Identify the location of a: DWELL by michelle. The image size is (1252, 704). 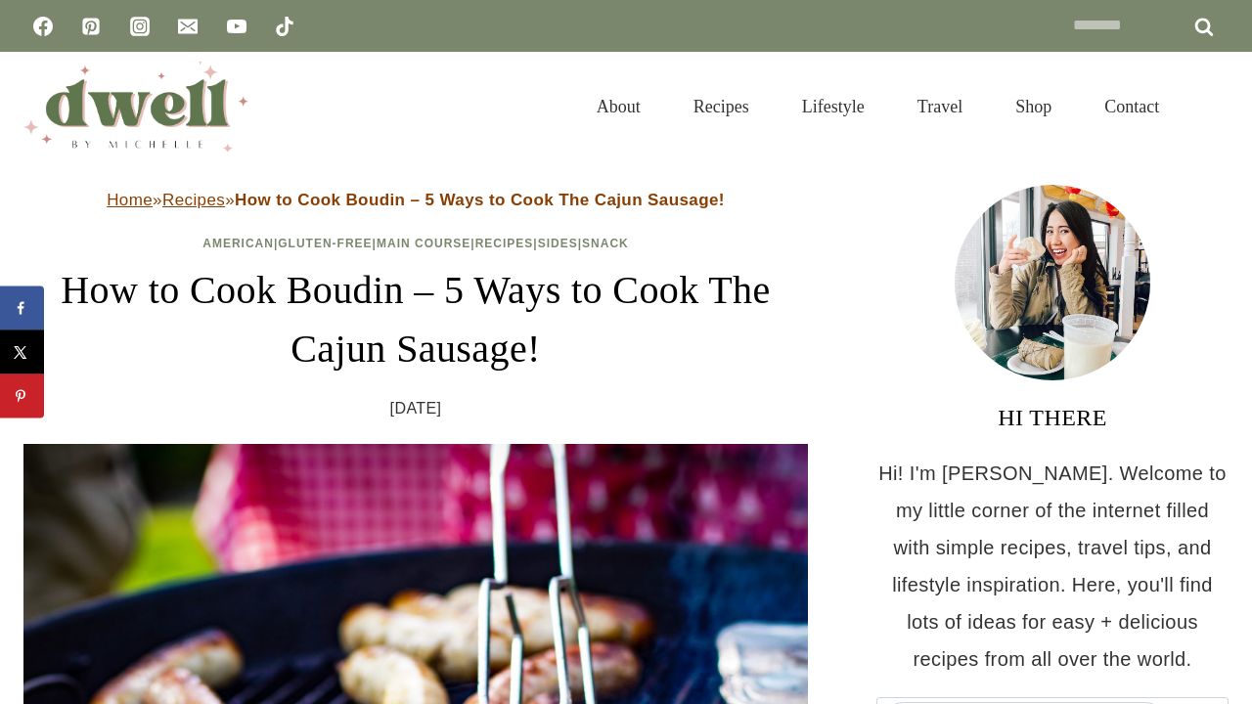
(136, 107).